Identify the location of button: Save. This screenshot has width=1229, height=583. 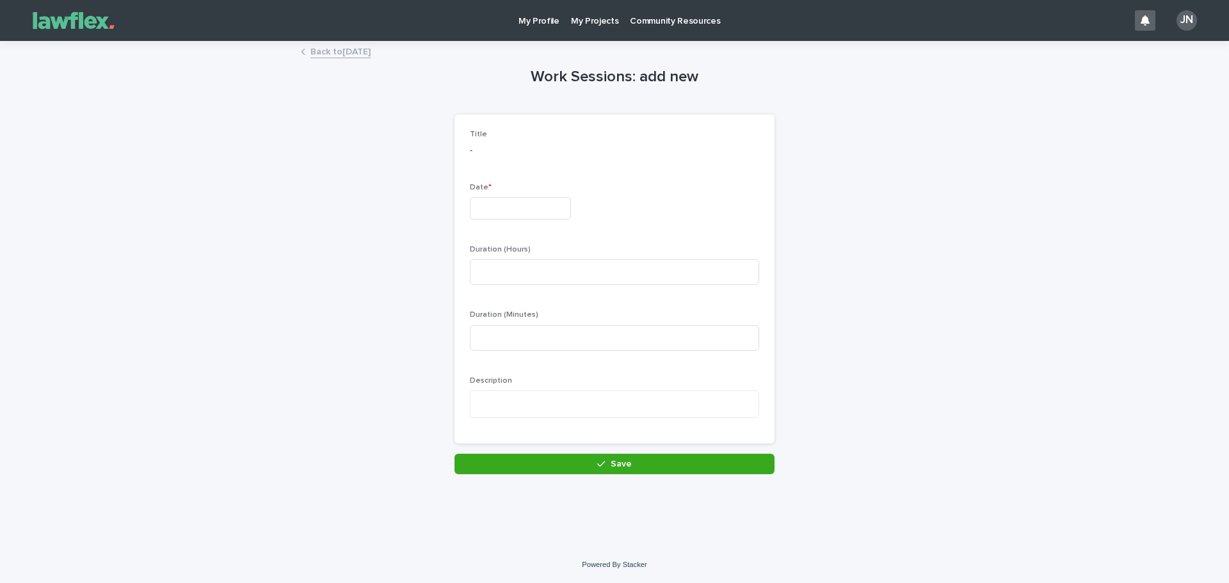
(614, 464).